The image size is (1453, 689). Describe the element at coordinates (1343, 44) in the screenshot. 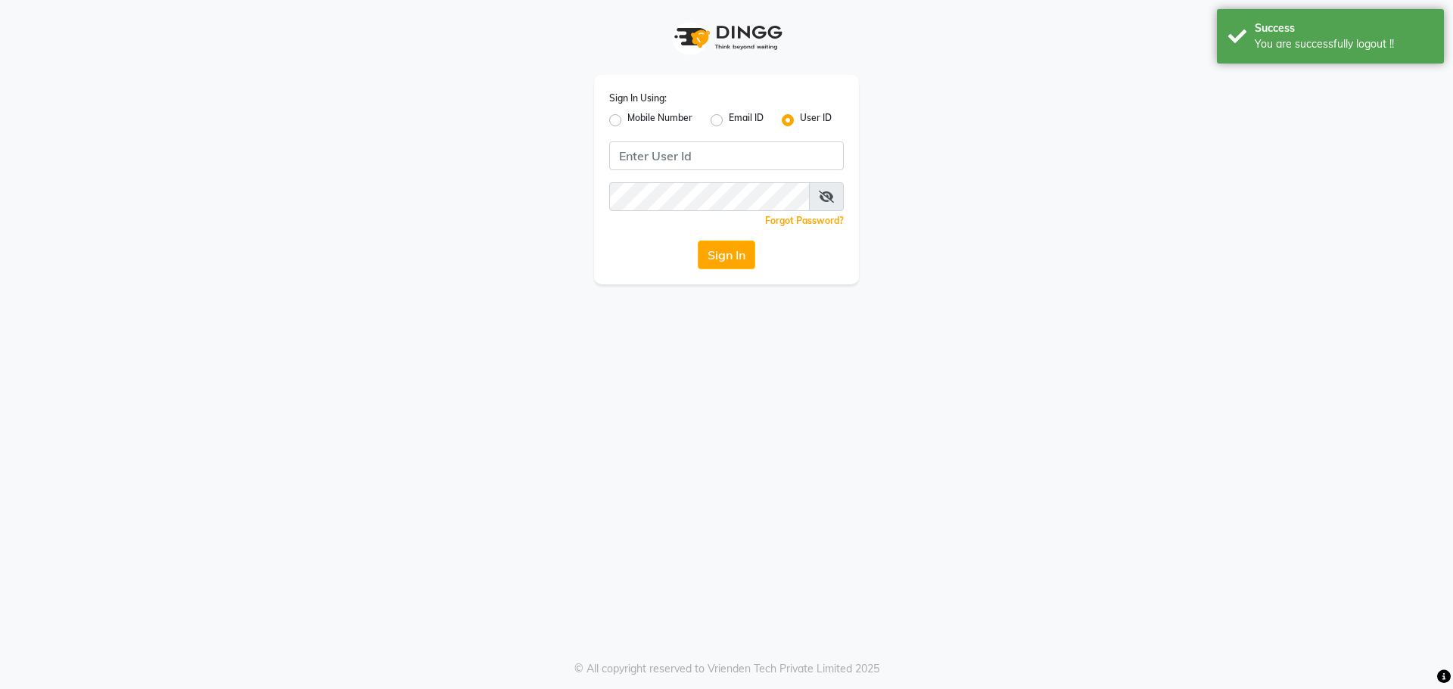

I see `div: You are successfully logout !!` at that location.